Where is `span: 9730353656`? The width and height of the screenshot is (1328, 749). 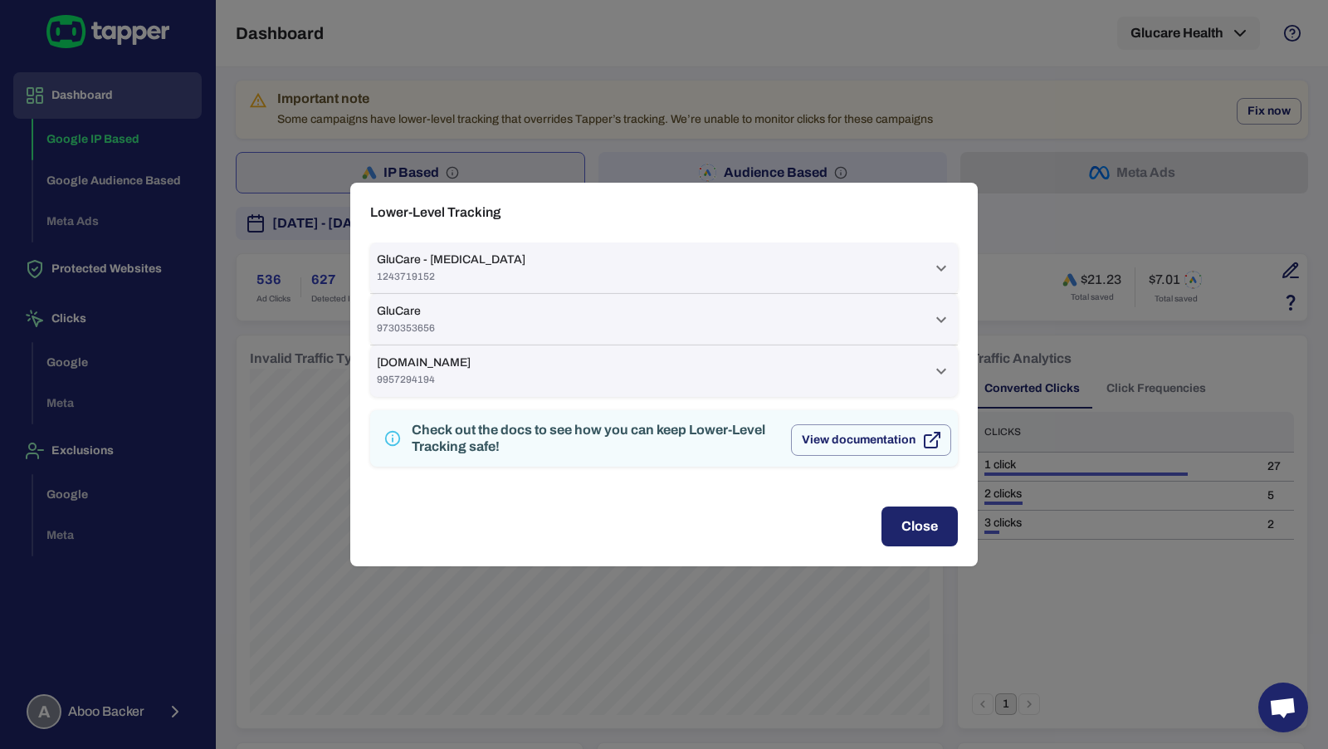
span: 9730353656 is located at coordinates (406, 329).